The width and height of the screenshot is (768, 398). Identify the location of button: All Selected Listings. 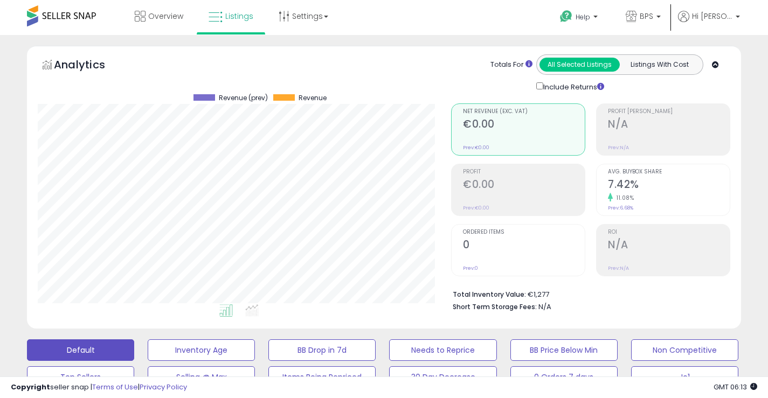
(579, 65).